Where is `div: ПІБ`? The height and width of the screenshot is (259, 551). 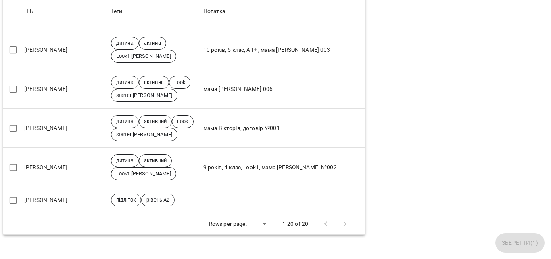
div: ПІБ is located at coordinates (29, 11).